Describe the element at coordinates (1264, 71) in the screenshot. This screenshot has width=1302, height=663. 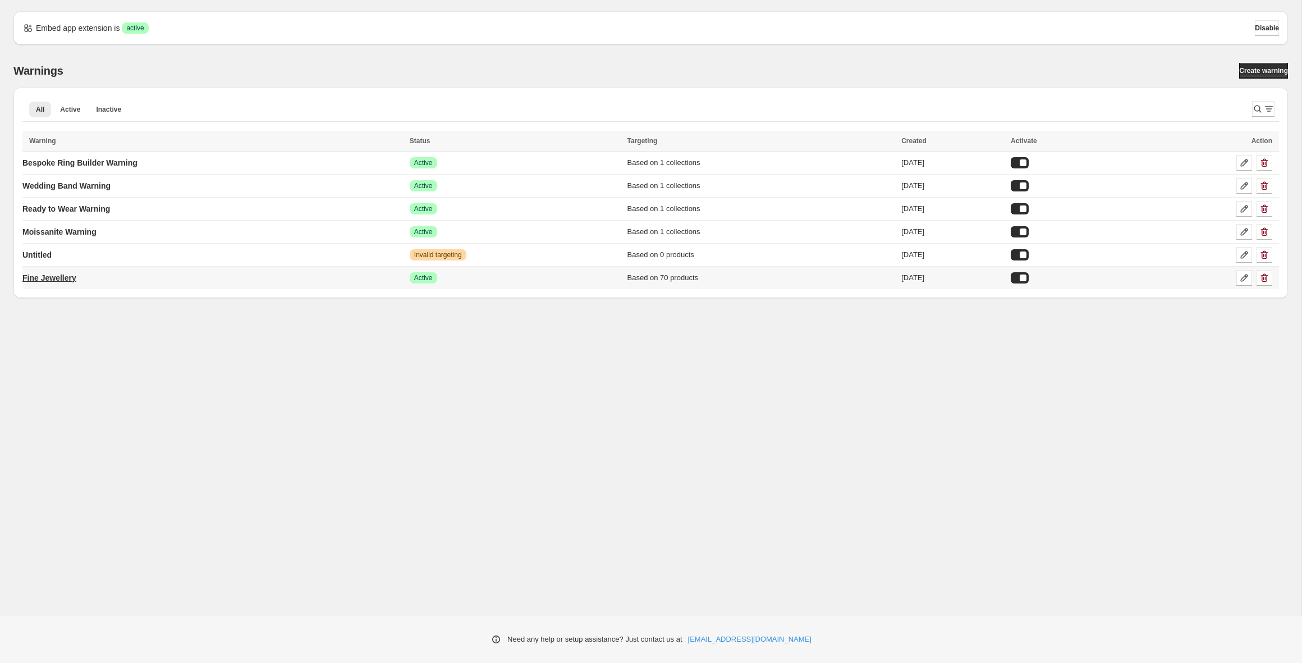
I see `a: Create warning` at that location.